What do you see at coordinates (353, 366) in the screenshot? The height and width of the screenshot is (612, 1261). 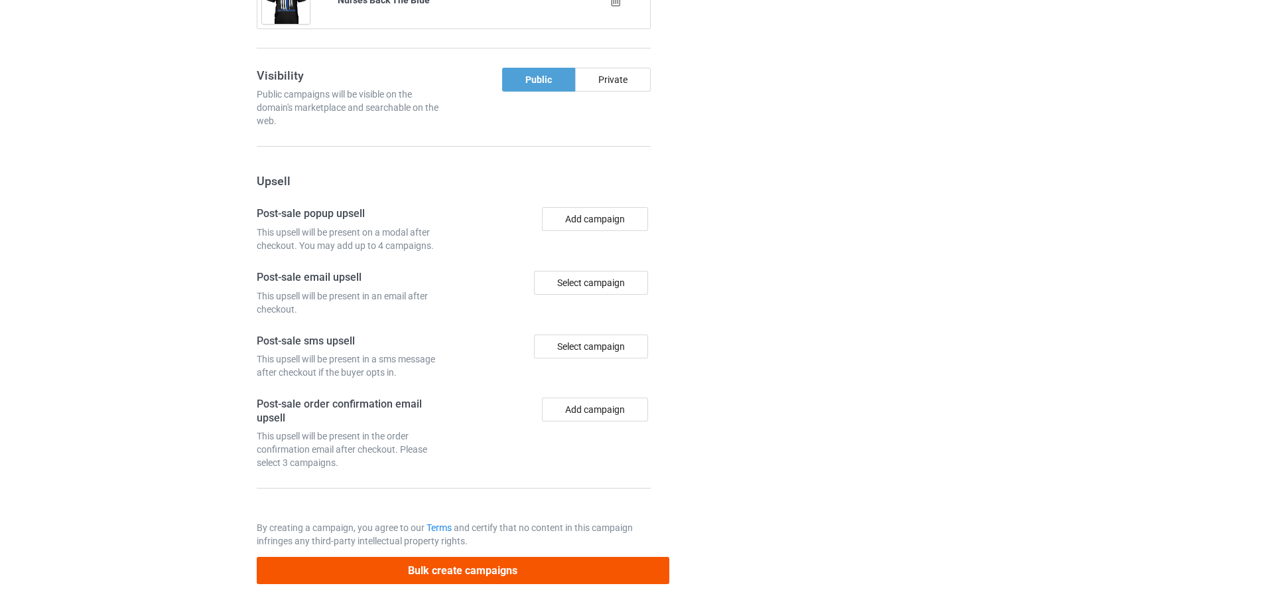 I see `div: This upsell will be present in a sms message after checkout if the buyer opts in.` at bounding box center [353, 366].